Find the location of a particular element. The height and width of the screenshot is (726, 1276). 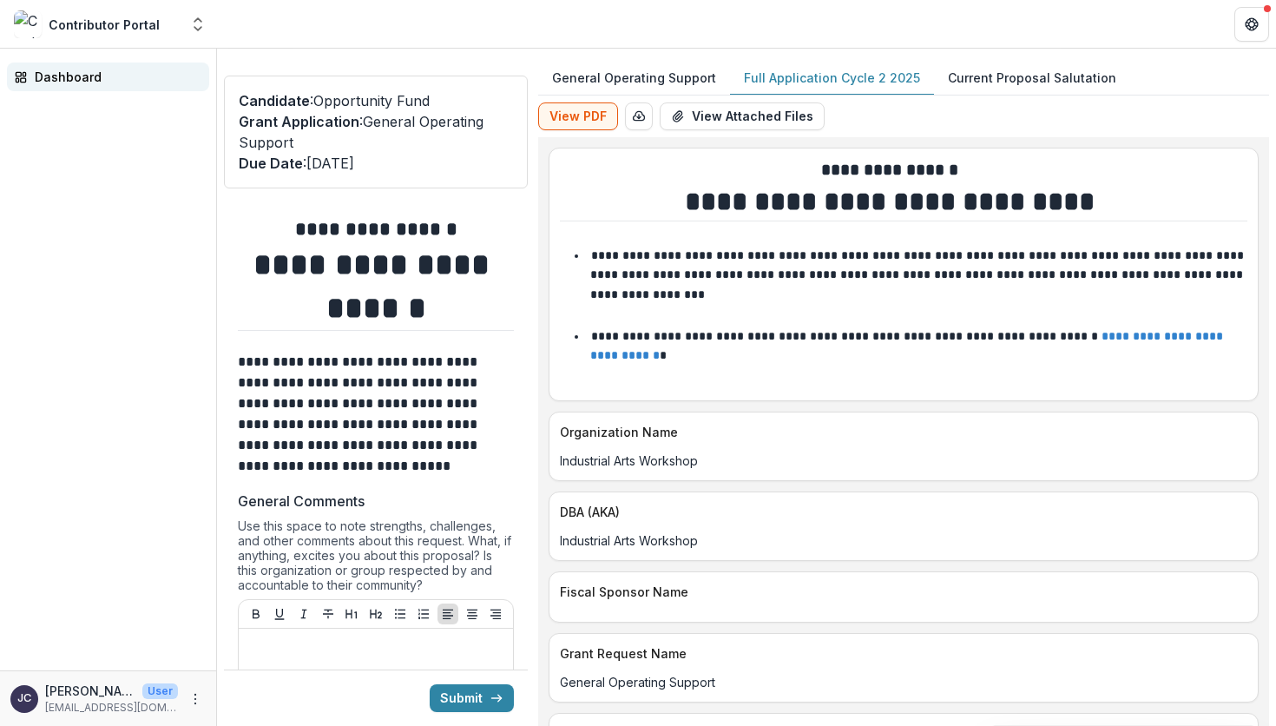

button: Align Left is located at coordinates (448, 614).